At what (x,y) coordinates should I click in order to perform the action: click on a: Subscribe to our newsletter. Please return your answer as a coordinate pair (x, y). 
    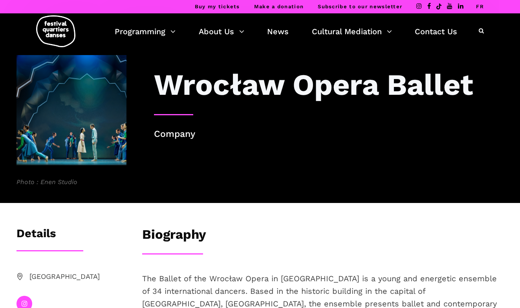
    Looking at the image, I should click on (360, 6).